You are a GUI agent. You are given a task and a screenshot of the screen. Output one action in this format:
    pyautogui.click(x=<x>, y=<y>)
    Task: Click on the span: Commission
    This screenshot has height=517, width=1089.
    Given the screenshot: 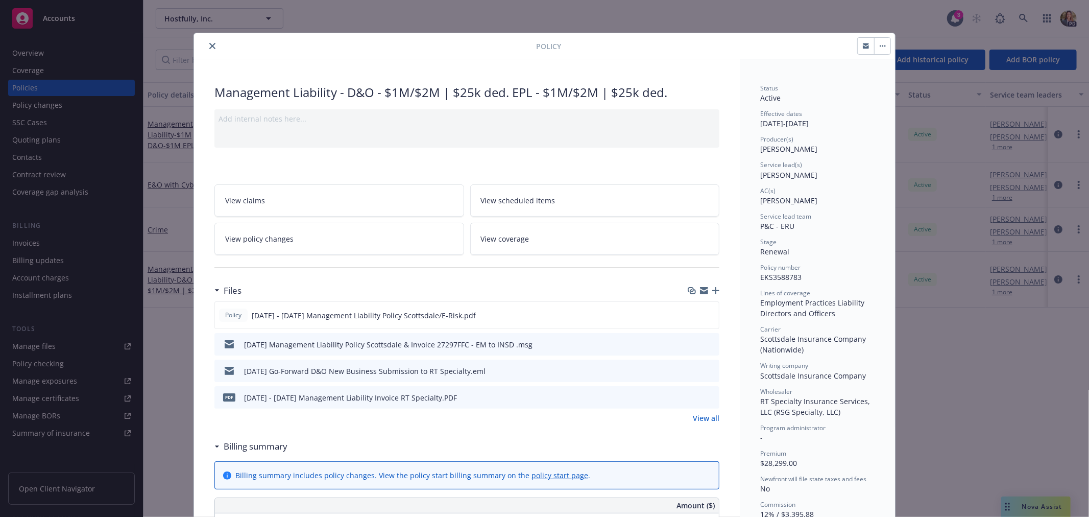 What is the action you would take?
    pyautogui.click(x=778, y=504)
    